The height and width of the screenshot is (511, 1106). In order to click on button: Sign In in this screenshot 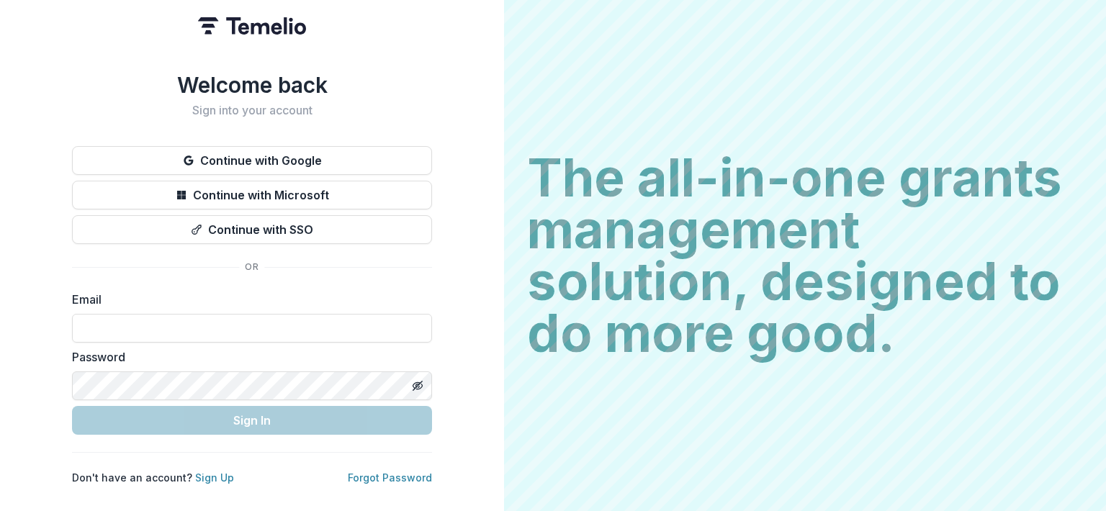, I will do `click(252, 420)`.